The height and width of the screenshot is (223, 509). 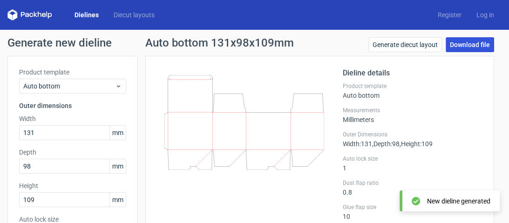 What do you see at coordinates (412, 212) in the screenshot?
I see `div: 10` at bounding box center [412, 212].